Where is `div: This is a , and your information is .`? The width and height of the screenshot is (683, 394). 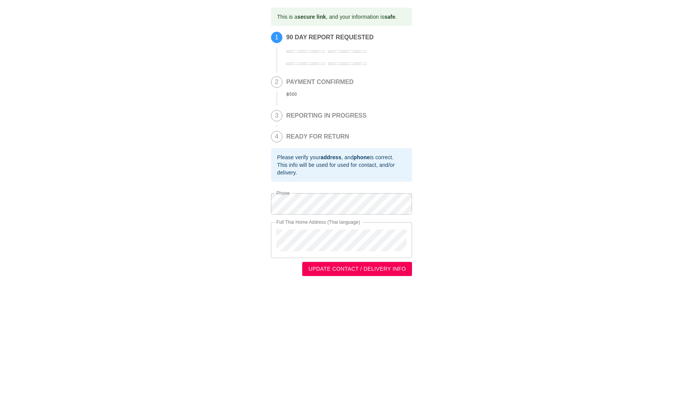 div: This is a , and your information is . is located at coordinates (337, 17).